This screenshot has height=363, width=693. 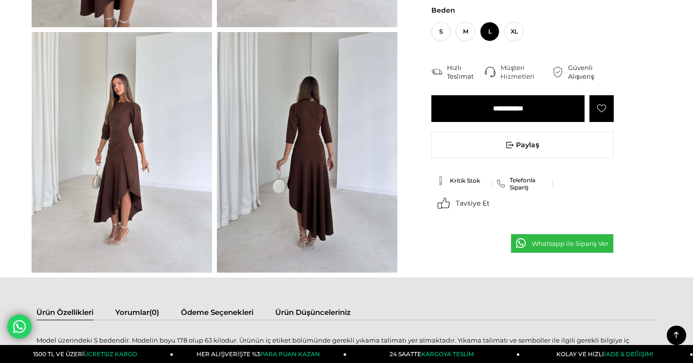 What do you see at coordinates (290, 354) in the screenshot?
I see `span: PARA PUAN KAZAN` at bounding box center [290, 354].